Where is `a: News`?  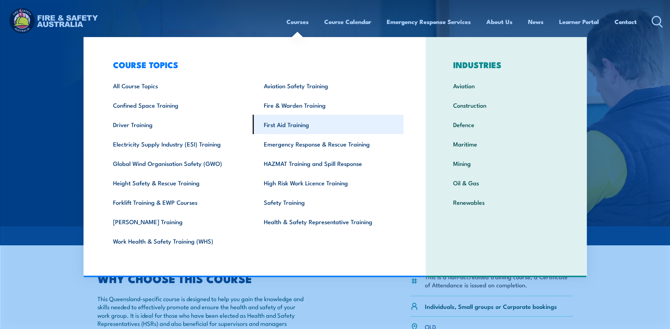 a: News is located at coordinates (536, 22).